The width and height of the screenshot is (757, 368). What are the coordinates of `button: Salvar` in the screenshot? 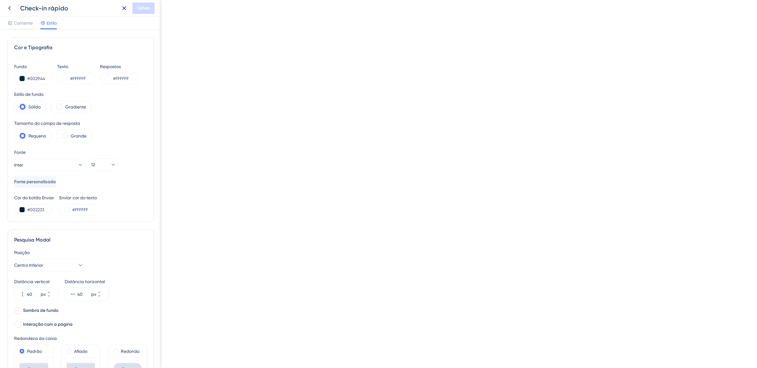 It's located at (144, 8).